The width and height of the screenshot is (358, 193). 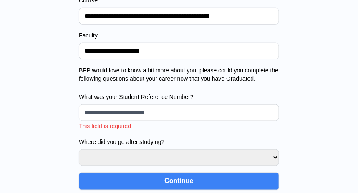 I want to click on label: Faculty, so click(x=179, y=35).